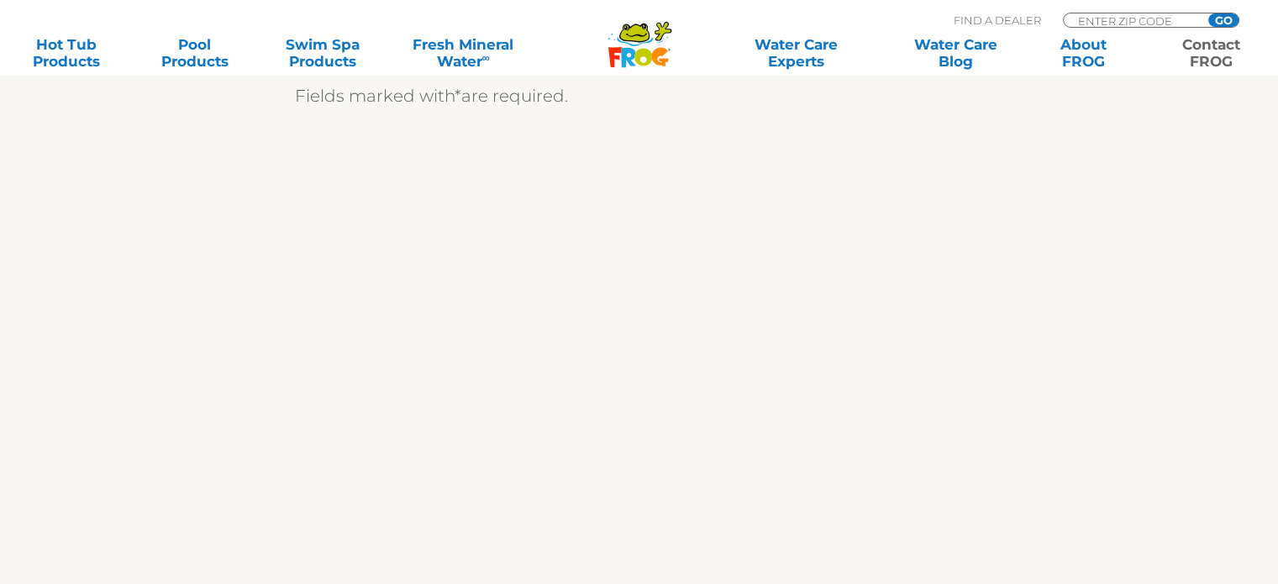 This screenshot has width=1278, height=584. What do you see at coordinates (463, 53) in the screenshot?
I see `a: Fresh MineralWater∞` at bounding box center [463, 53].